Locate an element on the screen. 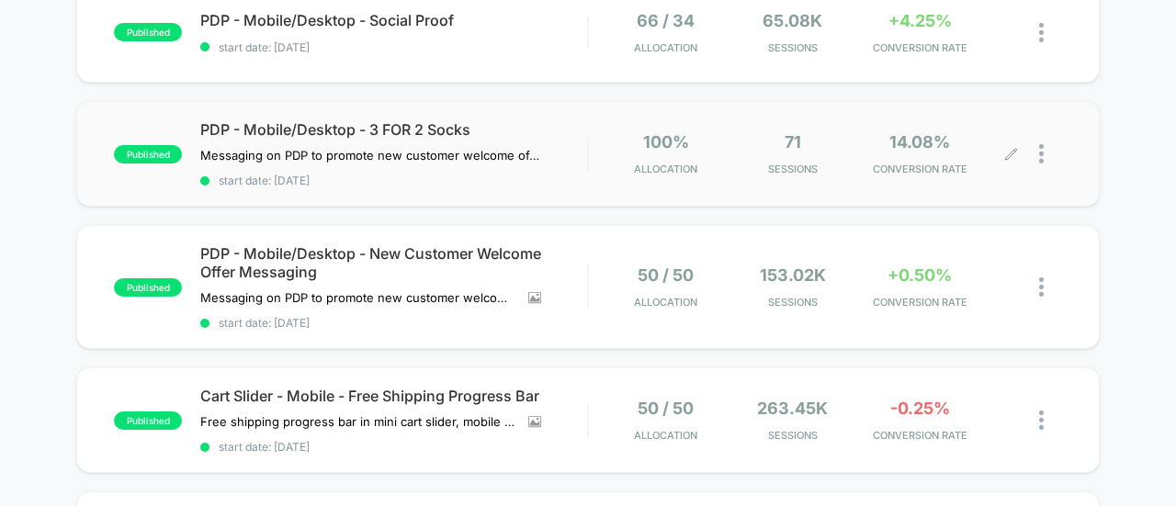 This screenshot has width=1176, height=506. span: PDP - Mobile/Desktop - 3 FOR 2 Socks is located at coordinates (393, 130).